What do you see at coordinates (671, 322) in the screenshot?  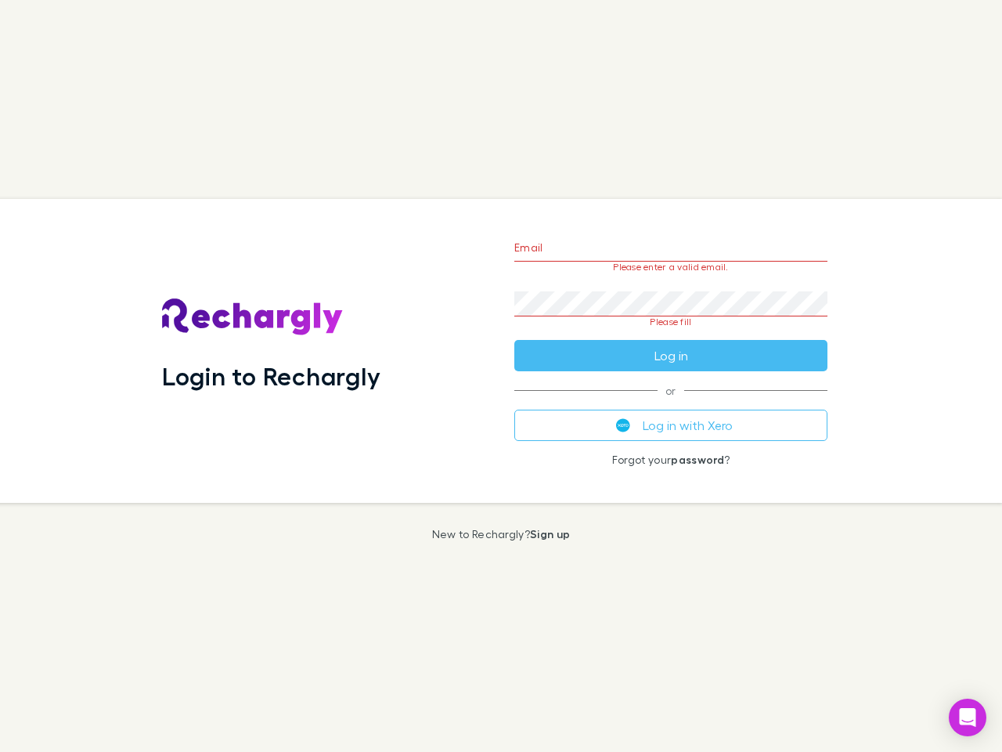 I see `p: Please fill` at bounding box center [671, 322].